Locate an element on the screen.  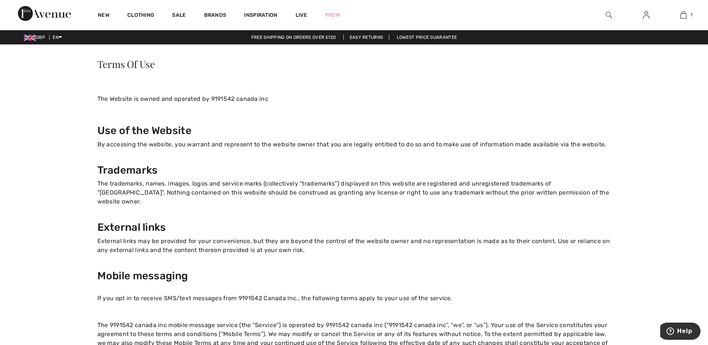
img: UK Pound is located at coordinates (30, 38).